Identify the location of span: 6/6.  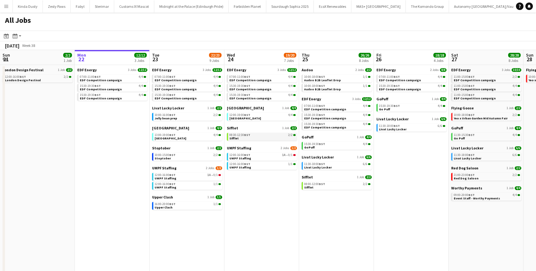
(368, 157).